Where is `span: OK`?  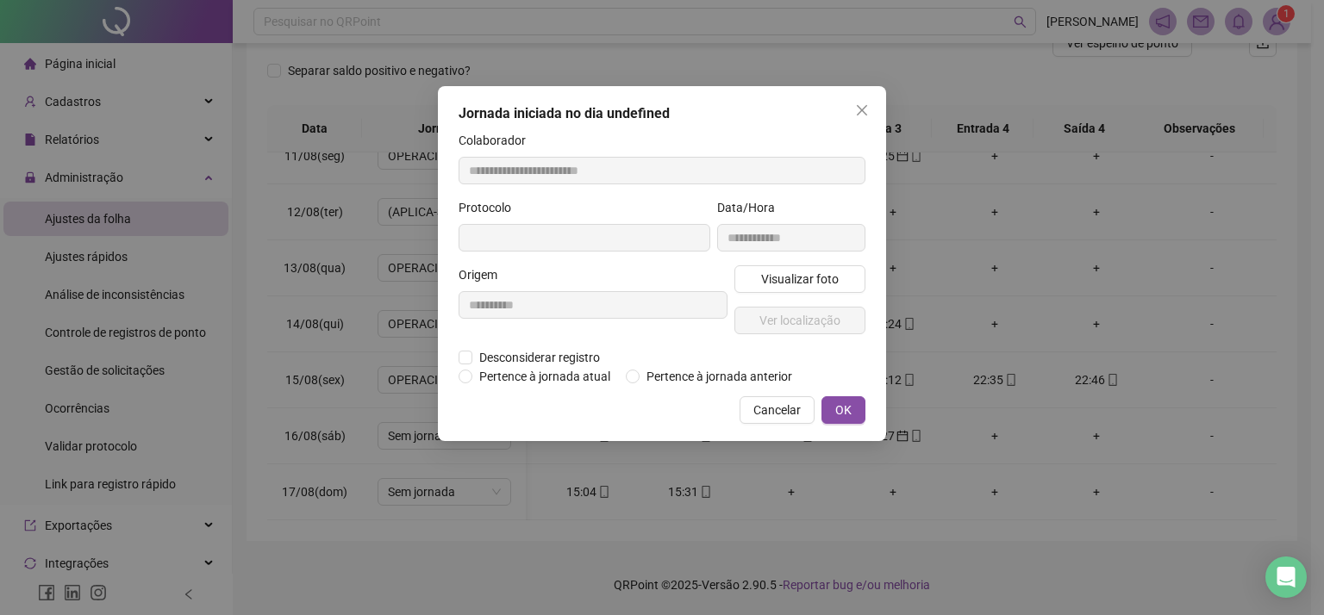
span: OK is located at coordinates (843, 410).